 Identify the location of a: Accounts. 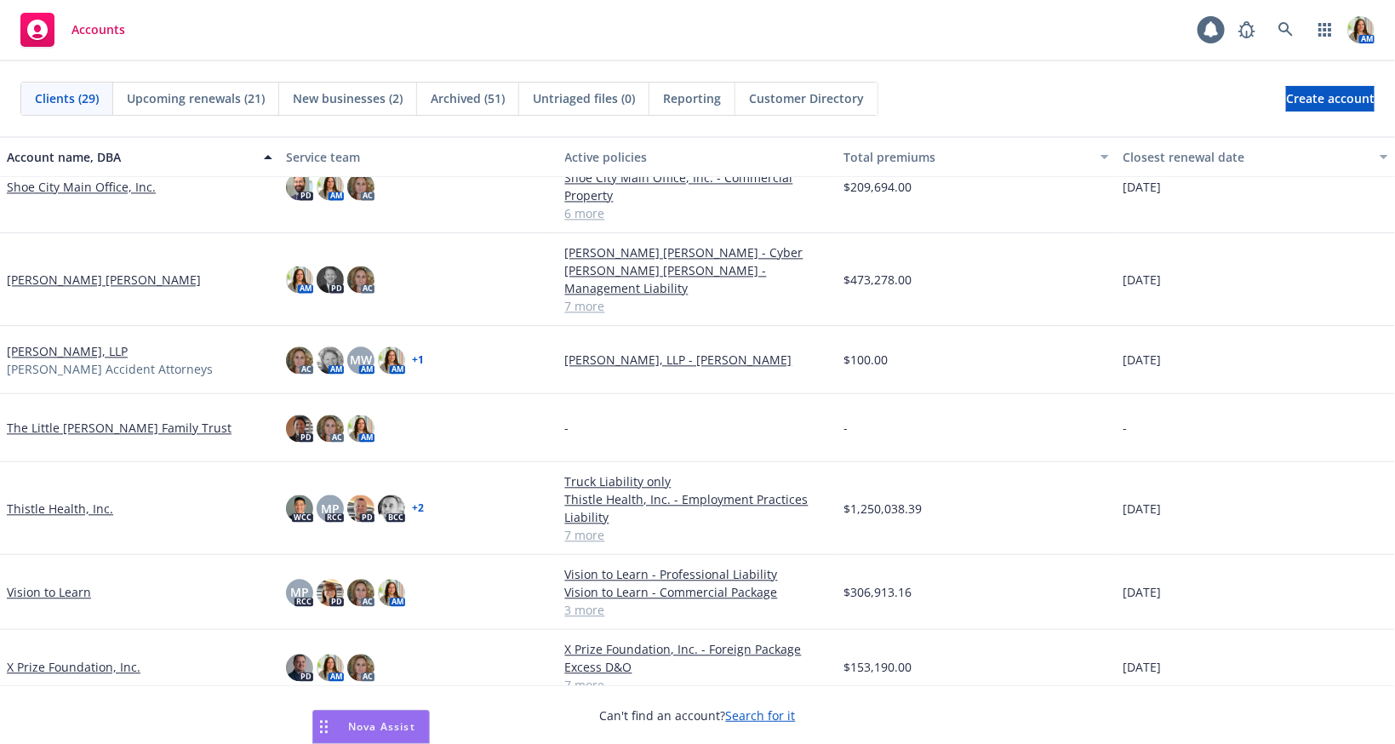
(72, 30).